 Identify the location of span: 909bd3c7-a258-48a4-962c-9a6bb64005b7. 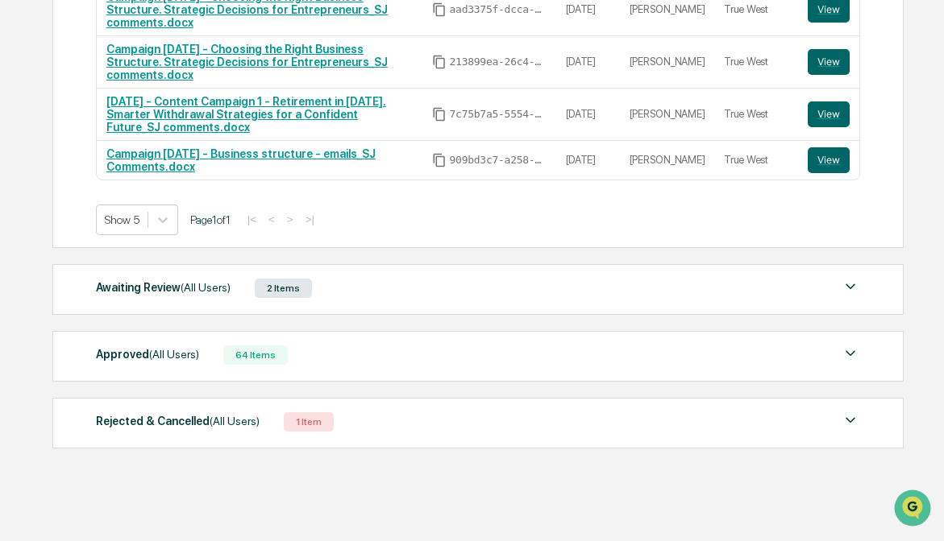
(498, 160).